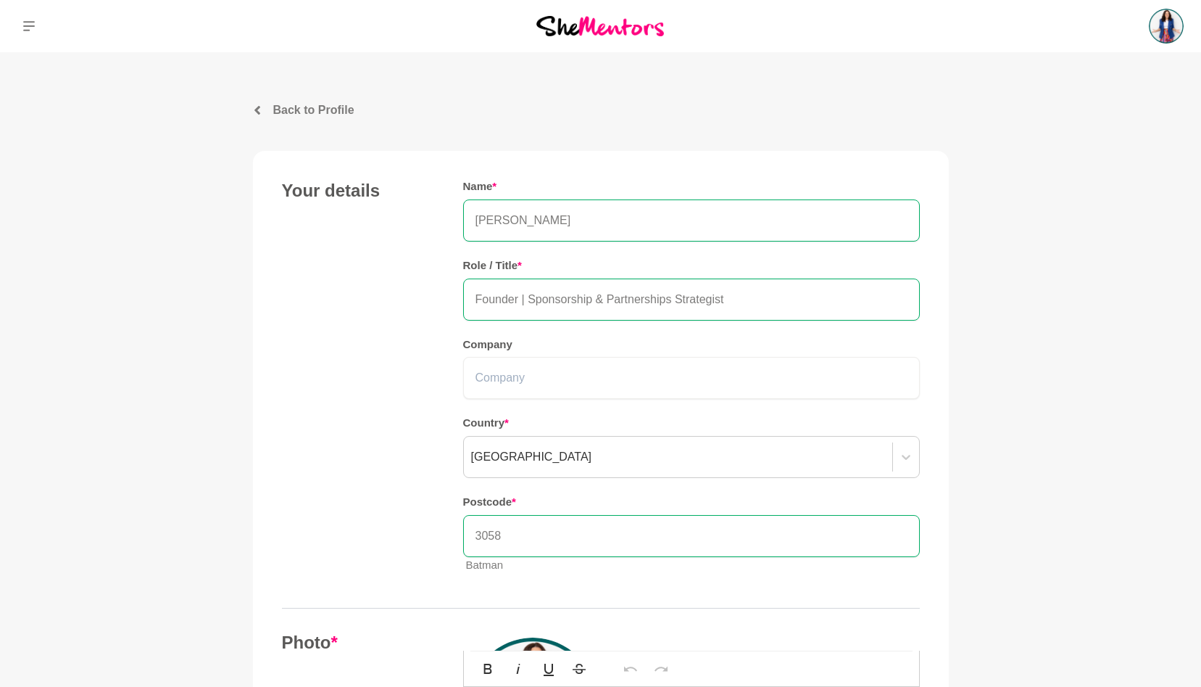 This screenshot has height=687, width=1201. What do you see at coordinates (579, 668) in the screenshot?
I see `button: Strikethrough (⌘S)` at bounding box center [579, 668].